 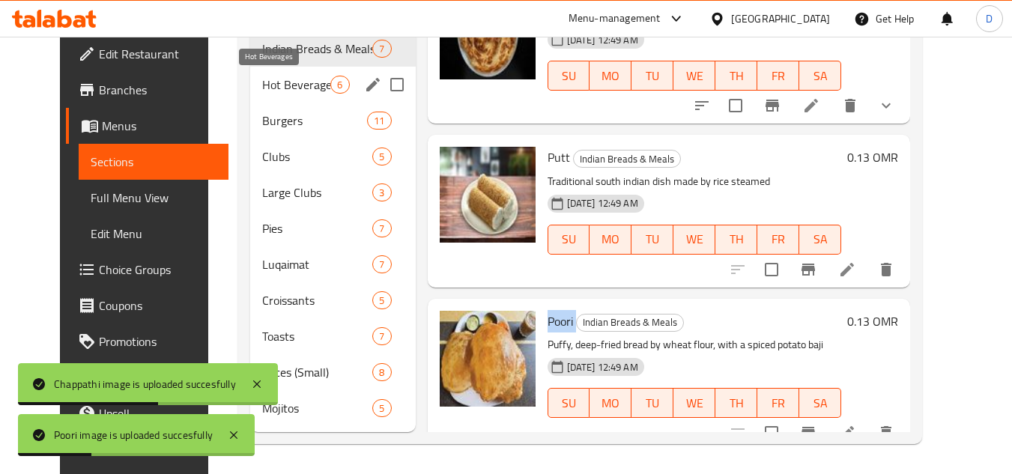 What do you see at coordinates (158, 54) in the screenshot?
I see `span: Edit Restaurant` at bounding box center [158, 54].